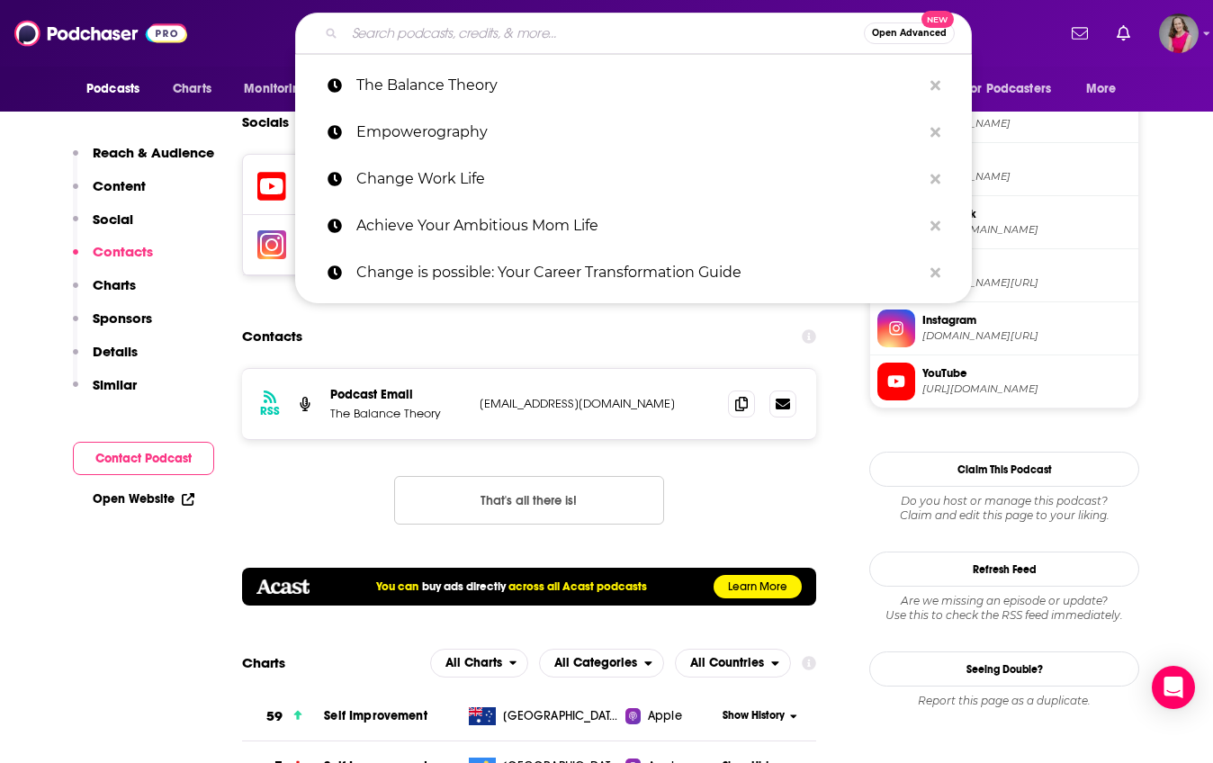 This screenshot has width=1213, height=763. I want to click on a: The Balance Theory, so click(634, 85).